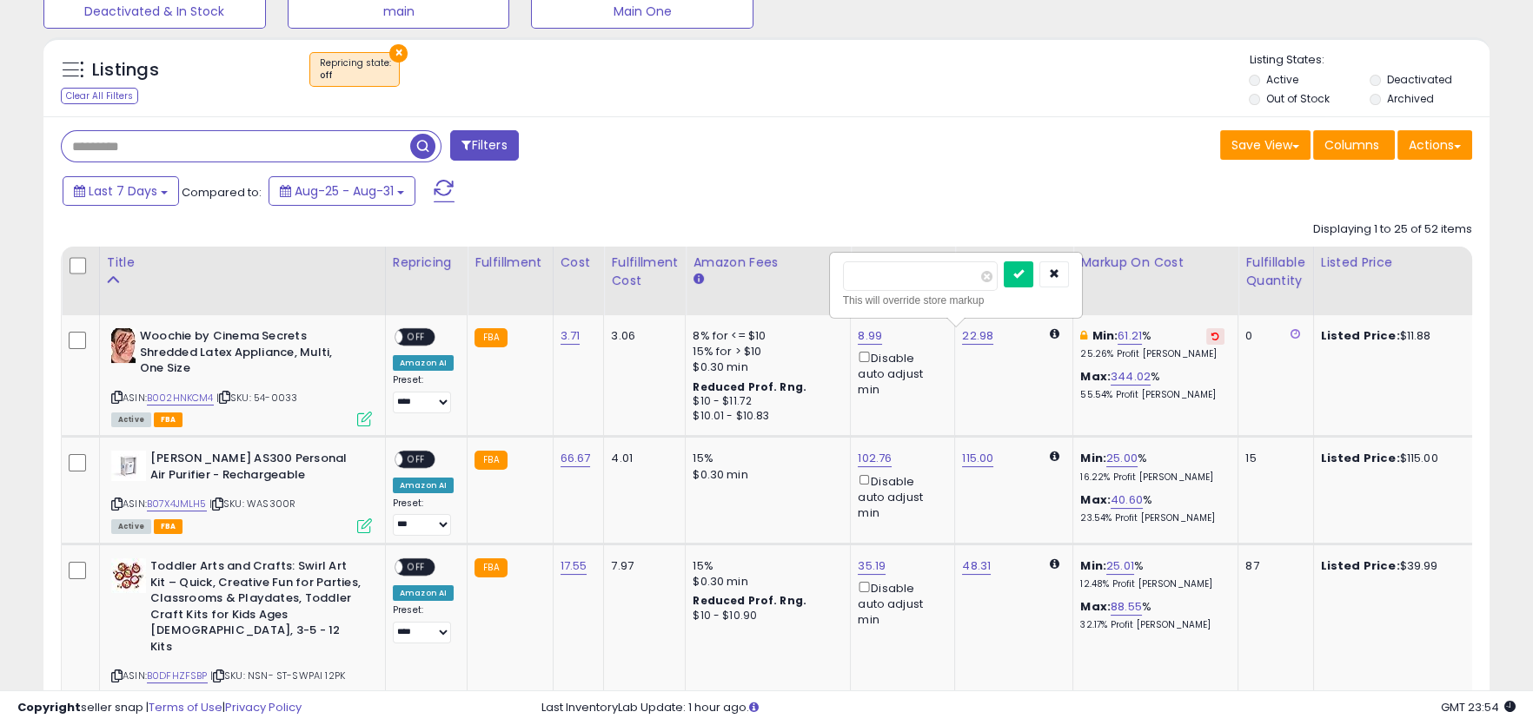 The height and width of the screenshot is (725, 1533). Describe the element at coordinates (1297, 98) in the screenshot. I see `label: Out of Stock` at that location.